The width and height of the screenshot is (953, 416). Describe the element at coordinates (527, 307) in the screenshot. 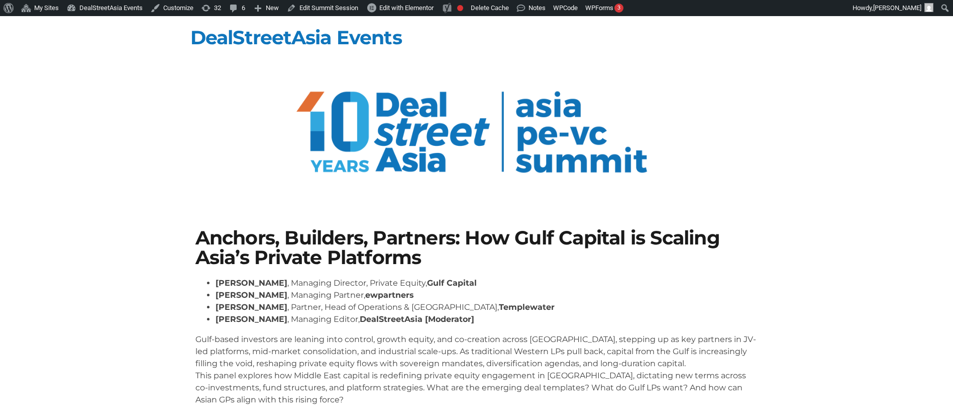

I see `strong: Templewater` at that location.